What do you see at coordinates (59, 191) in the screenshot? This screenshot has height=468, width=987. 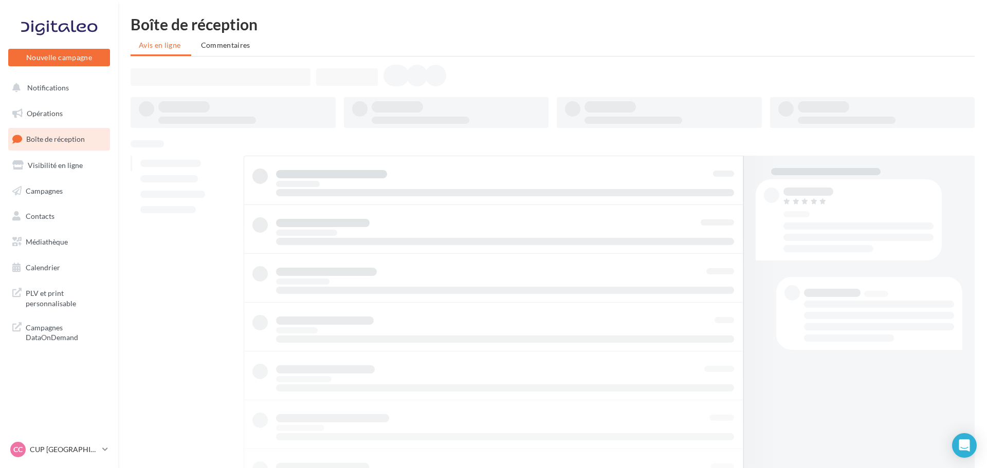 I see `a: Campagnes` at bounding box center [59, 191].